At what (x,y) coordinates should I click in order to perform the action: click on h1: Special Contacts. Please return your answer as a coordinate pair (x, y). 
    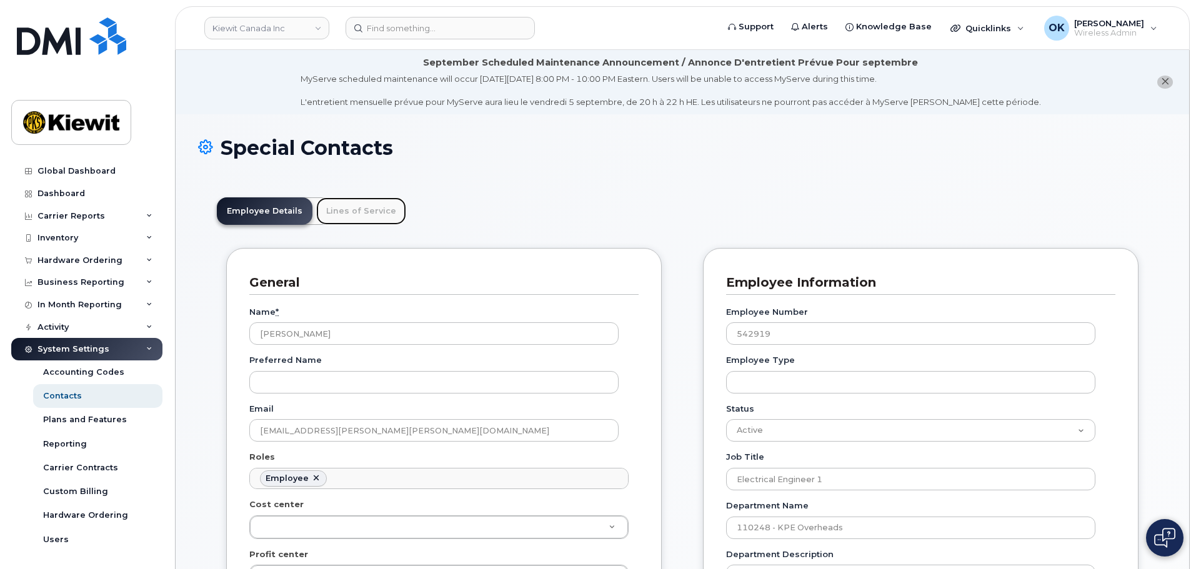
    Looking at the image, I should click on (682, 147).